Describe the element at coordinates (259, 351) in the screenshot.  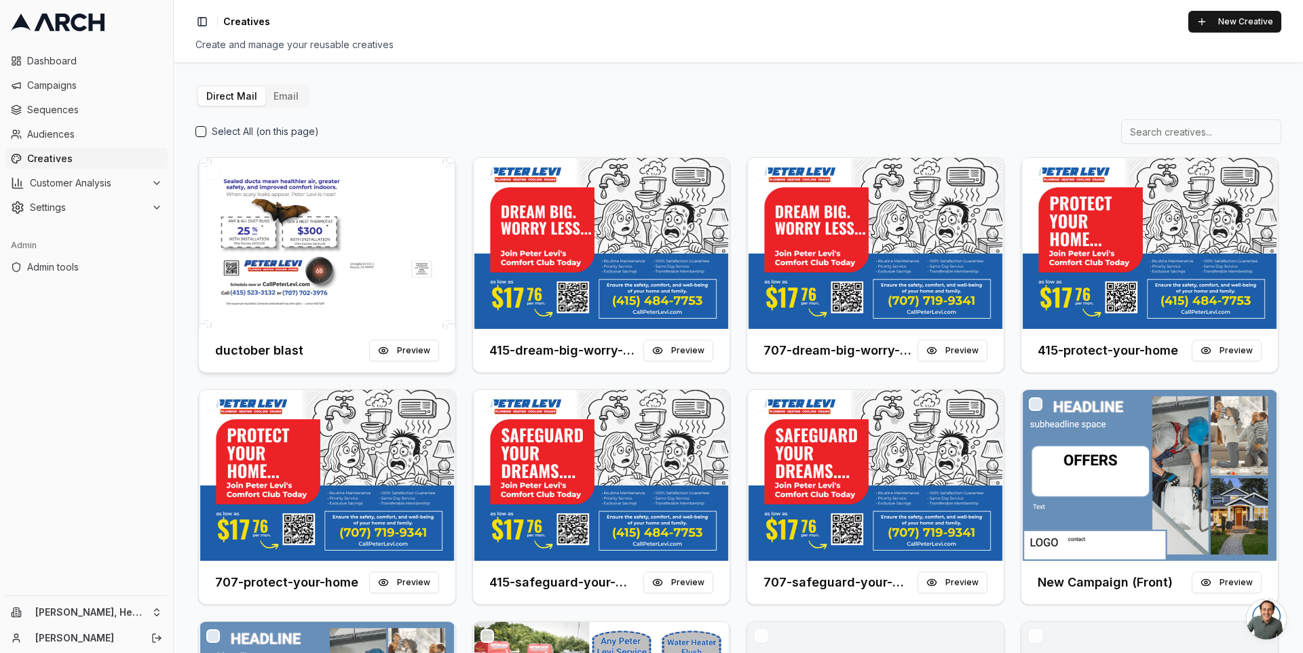
I see `h3: ductober blast` at that location.